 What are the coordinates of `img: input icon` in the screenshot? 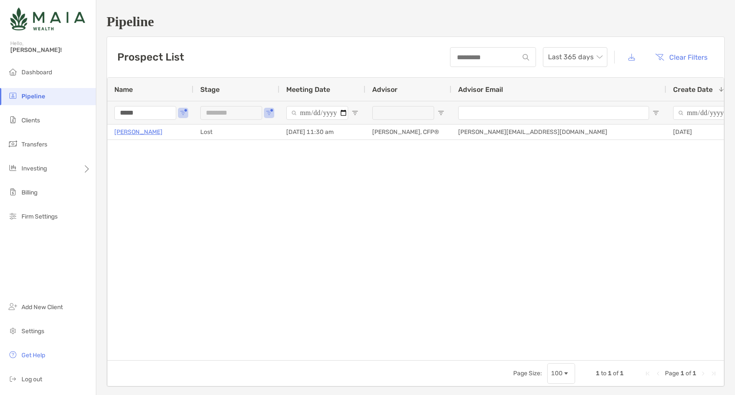 It's located at (525, 57).